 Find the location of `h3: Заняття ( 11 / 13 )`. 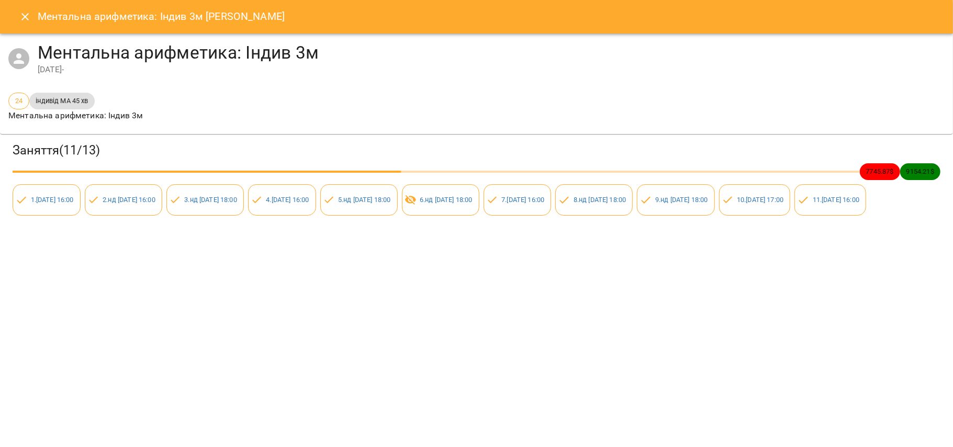

h3: Заняття ( 11 / 13 ) is located at coordinates (476, 150).